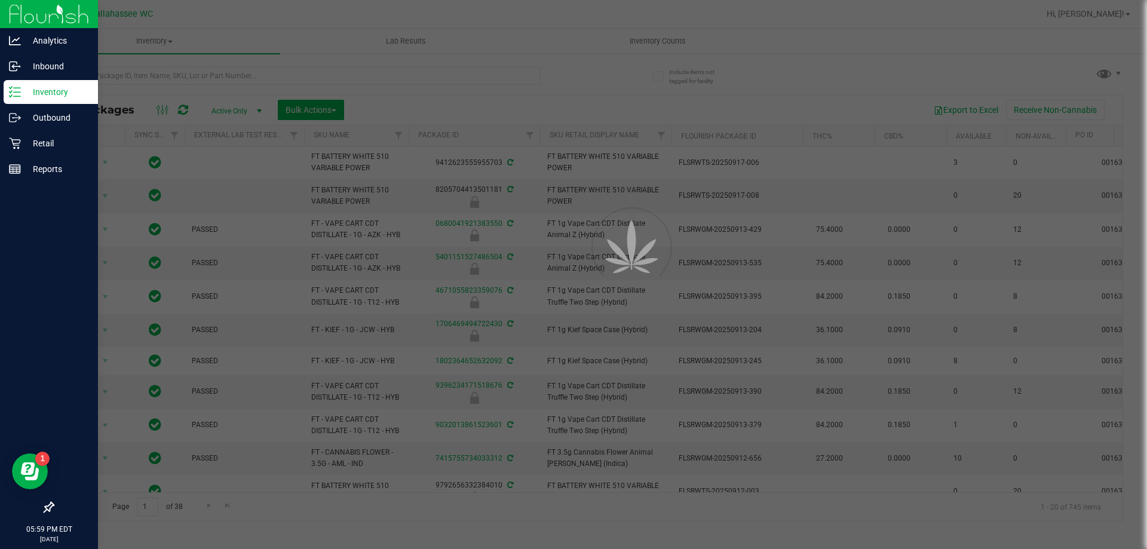  I want to click on p: Inbound, so click(57, 66).